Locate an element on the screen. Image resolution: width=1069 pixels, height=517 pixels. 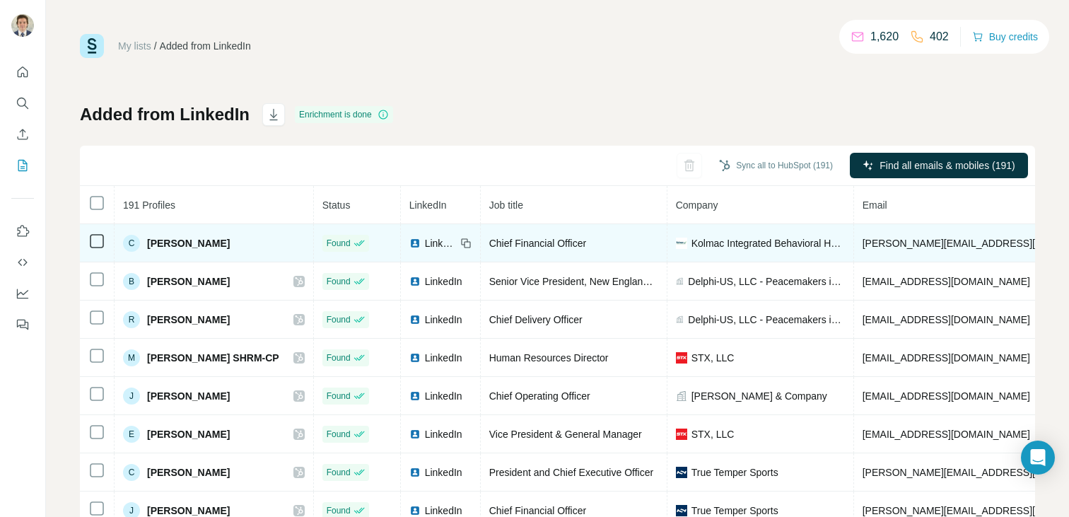
span: Human Resources Director is located at coordinates (549, 358).